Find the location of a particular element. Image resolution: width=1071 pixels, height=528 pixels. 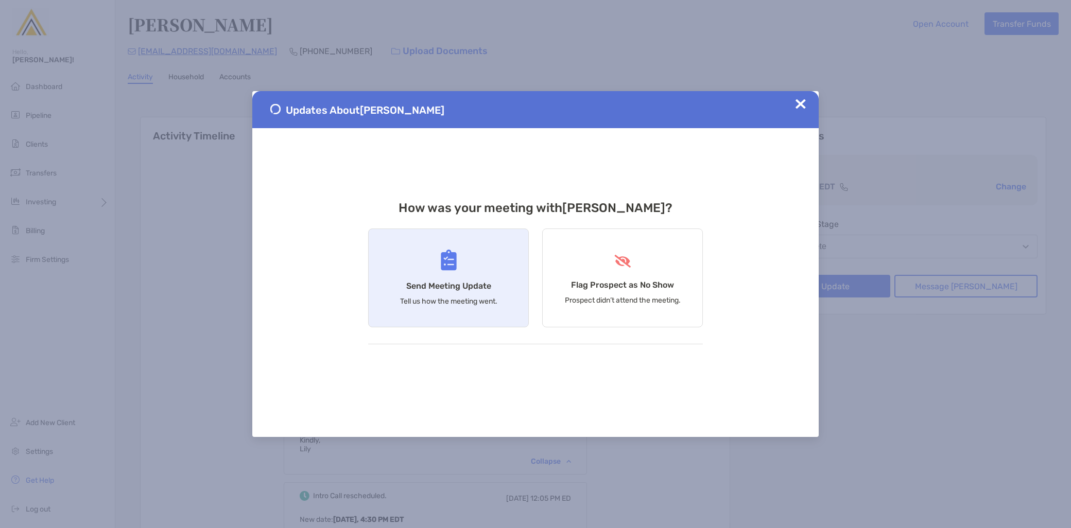

h4: Send Meeting Update is located at coordinates (449, 286).